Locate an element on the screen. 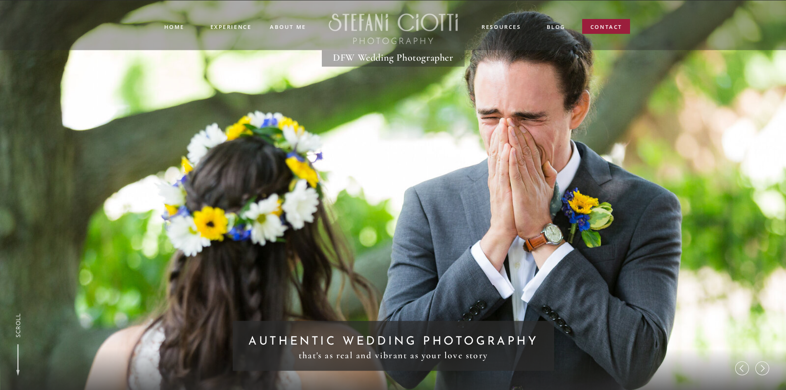 This screenshot has width=786, height=390. nav: experience is located at coordinates (231, 26).